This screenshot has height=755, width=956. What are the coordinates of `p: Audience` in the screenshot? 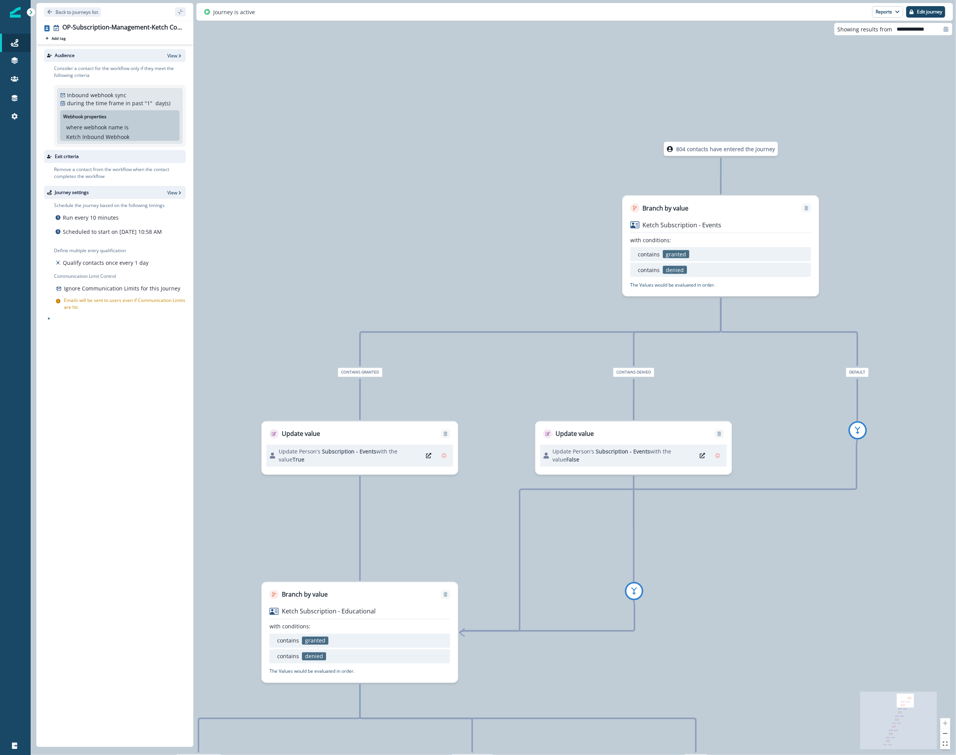 It's located at (65, 55).